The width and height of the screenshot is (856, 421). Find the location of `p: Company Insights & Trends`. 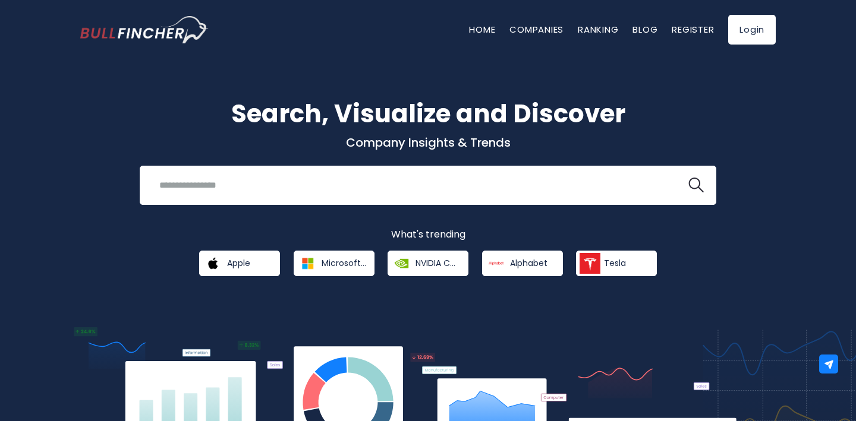

p: Company Insights & Trends is located at coordinates (428, 143).